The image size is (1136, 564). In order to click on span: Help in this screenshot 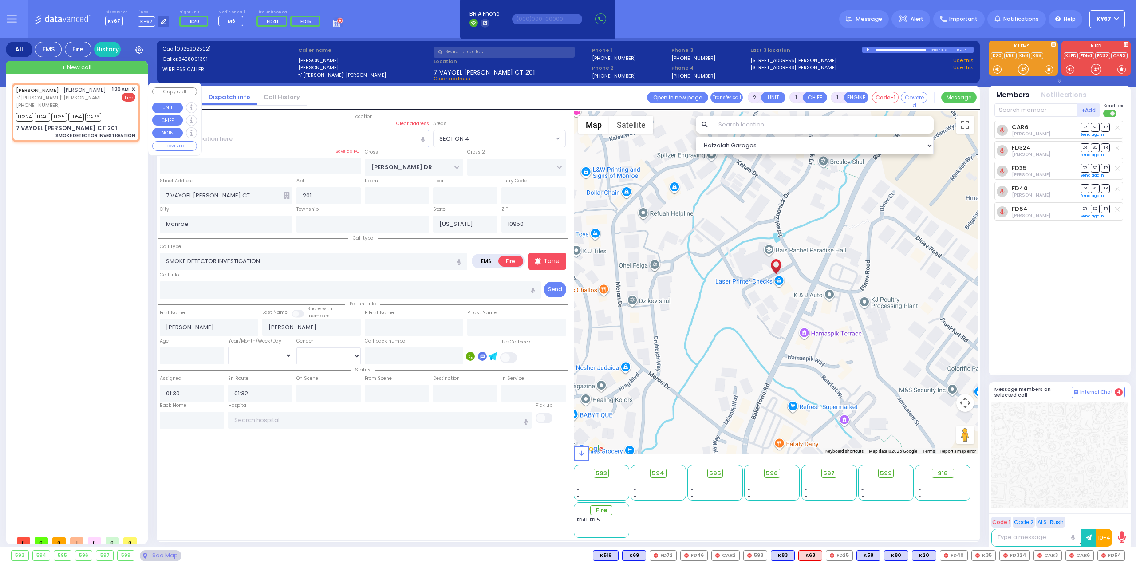, I will do `click(1070, 19)`.